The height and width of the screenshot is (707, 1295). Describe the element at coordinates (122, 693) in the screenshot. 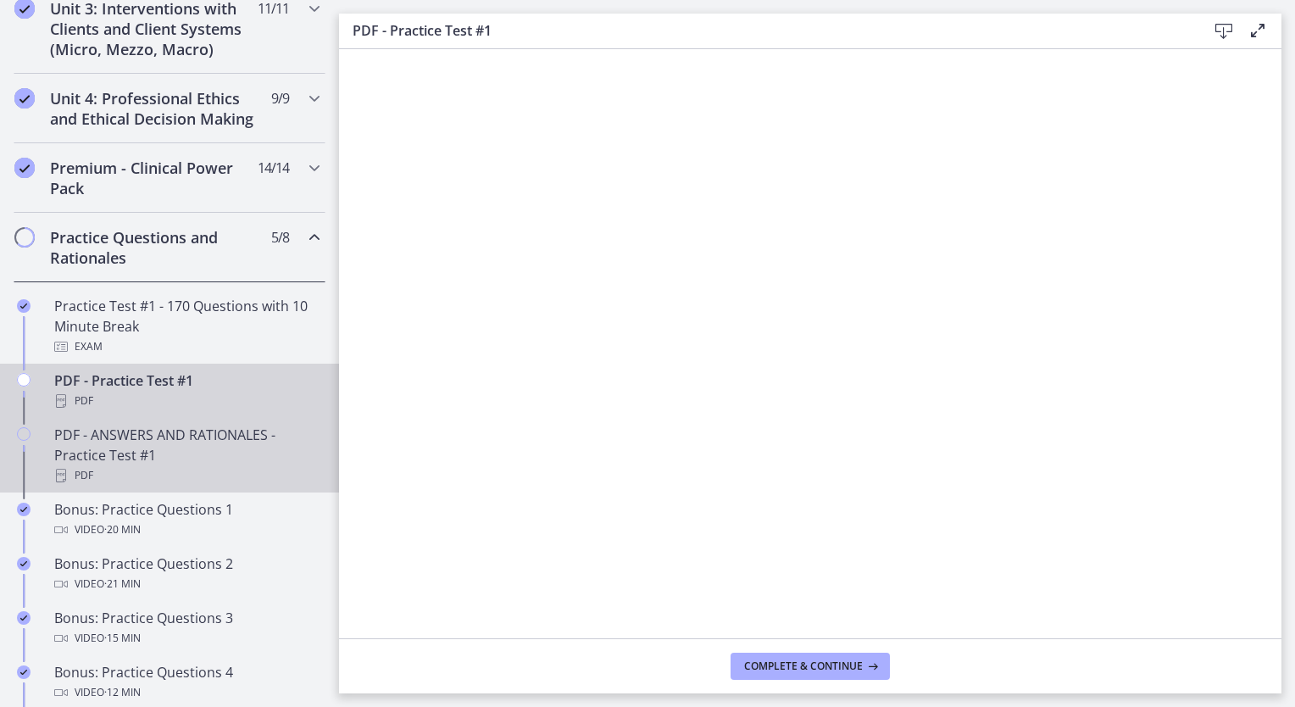

I see `span: · 12 min` at that location.